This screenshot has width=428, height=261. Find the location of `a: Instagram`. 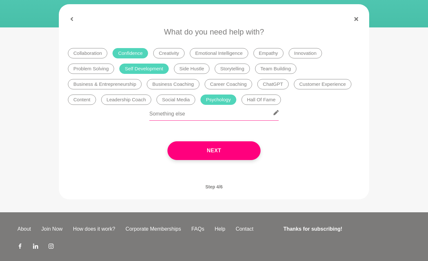

a: Instagram is located at coordinates (51, 247).